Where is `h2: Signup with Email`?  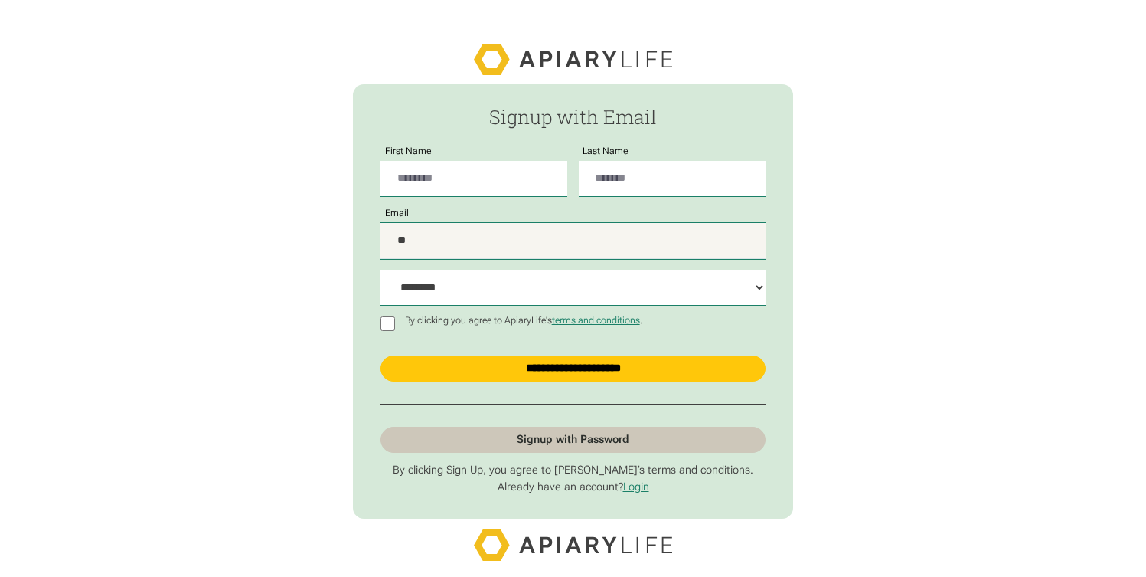 h2: Signup with Email is located at coordinates (573, 117).